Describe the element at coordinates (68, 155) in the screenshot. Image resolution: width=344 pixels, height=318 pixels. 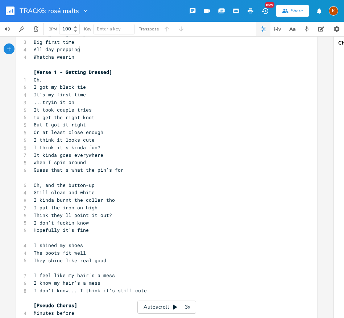
I see `span: It kinda goes everywhere` at that location.